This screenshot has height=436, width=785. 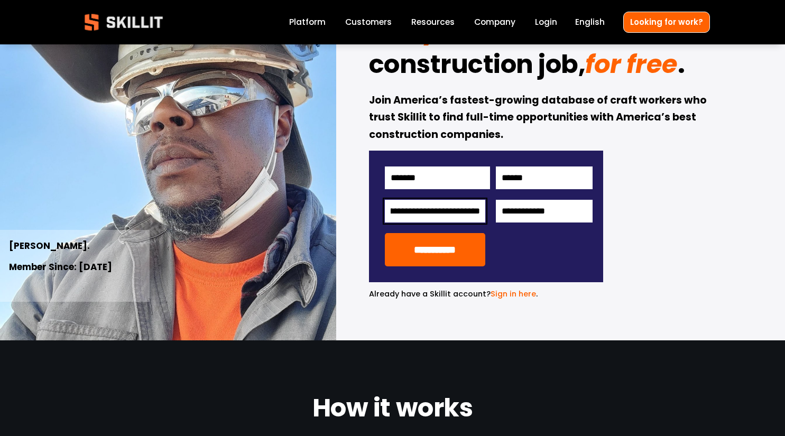 What do you see at coordinates (513, 294) in the screenshot?
I see `a: Sign in here` at bounding box center [513, 294].